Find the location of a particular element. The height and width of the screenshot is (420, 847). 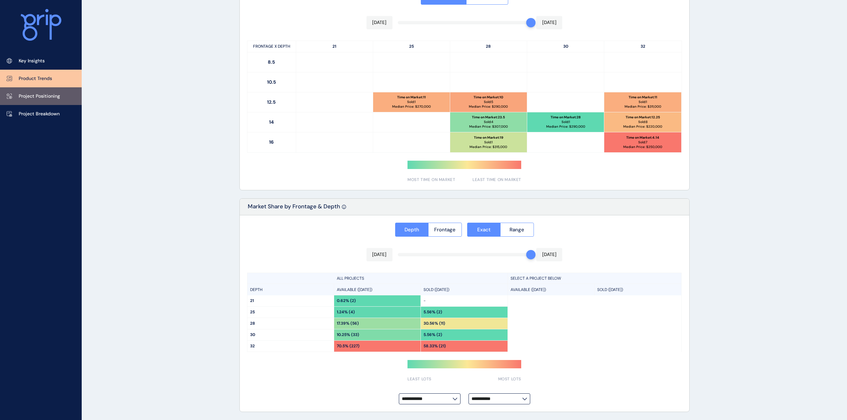

button: Depth is located at coordinates (412, 230).